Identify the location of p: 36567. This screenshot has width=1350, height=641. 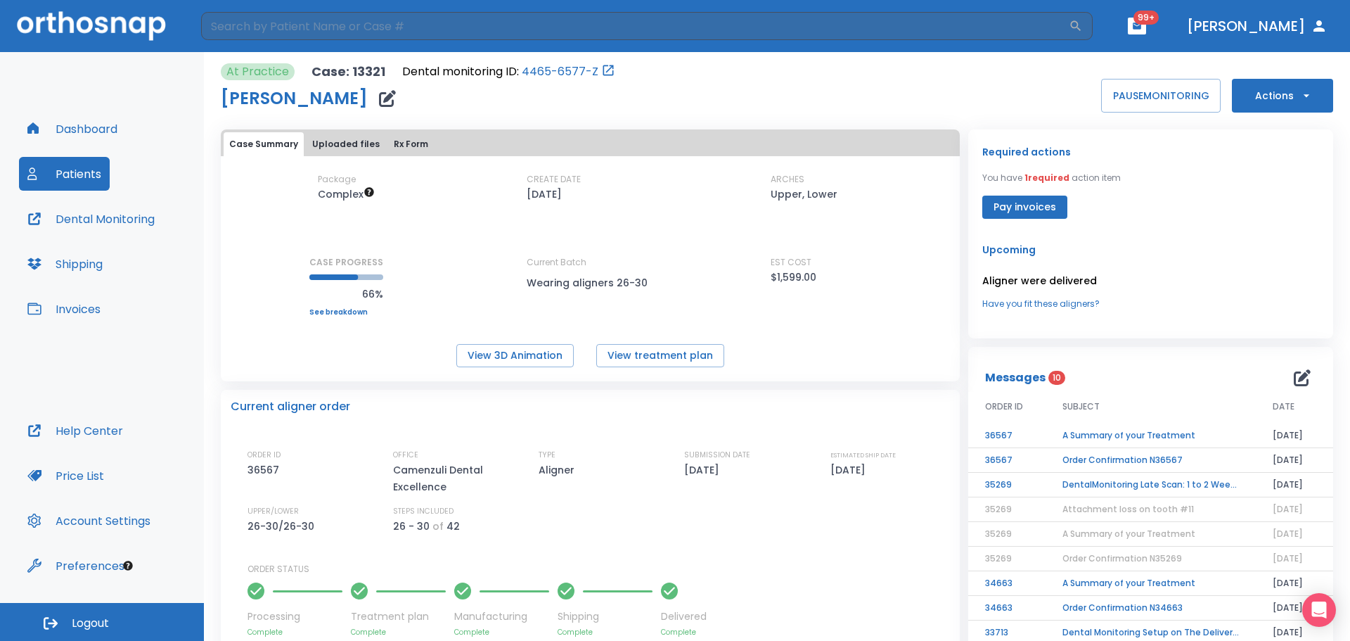
(266, 470).